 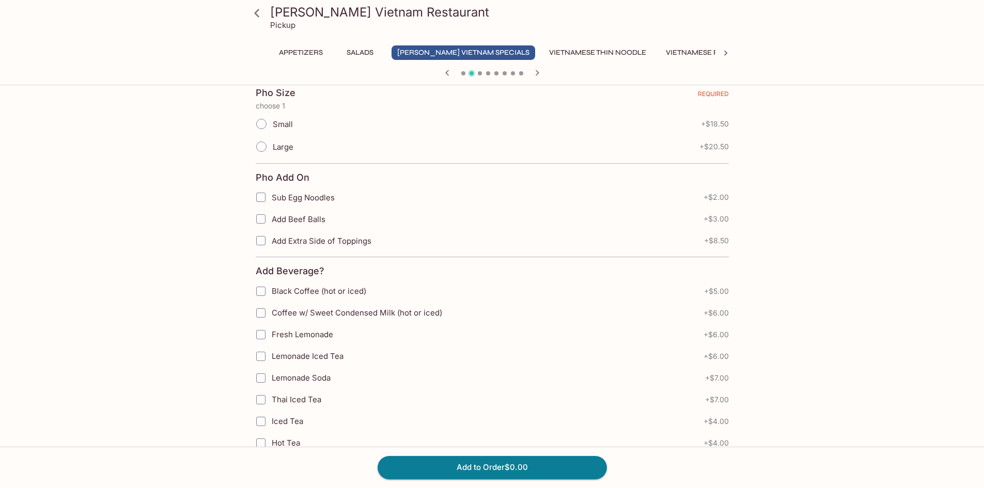 What do you see at coordinates (282, 25) in the screenshot?
I see `p: Pickup` at bounding box center [282, 25].